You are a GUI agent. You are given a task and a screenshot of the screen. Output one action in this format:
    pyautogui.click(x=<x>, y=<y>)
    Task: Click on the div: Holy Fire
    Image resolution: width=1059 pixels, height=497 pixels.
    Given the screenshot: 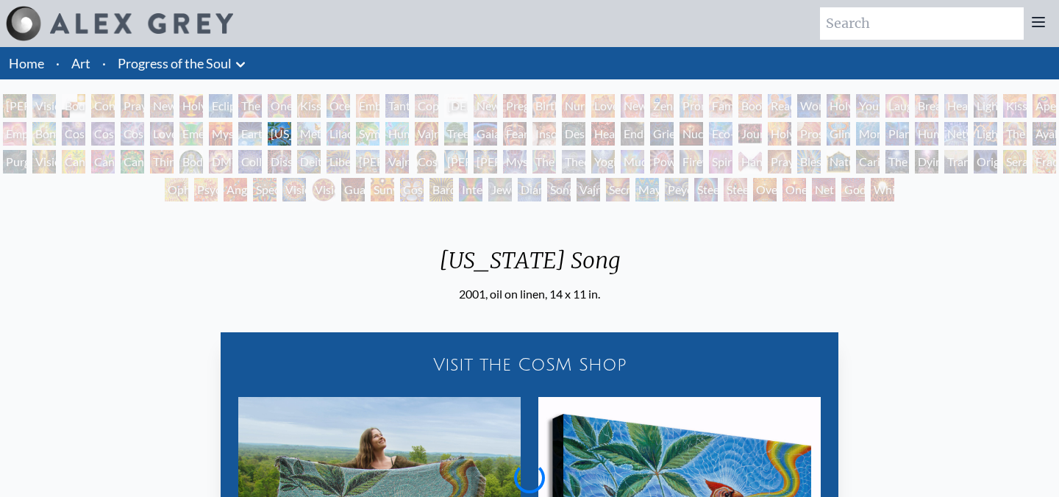 What is the action you would take?
    pyautogui.click(x=780, y=134)
    